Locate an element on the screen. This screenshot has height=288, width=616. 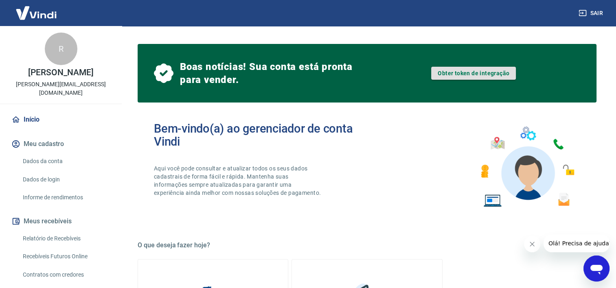
button: Meu cadastro is located at coordinates (61, 144).